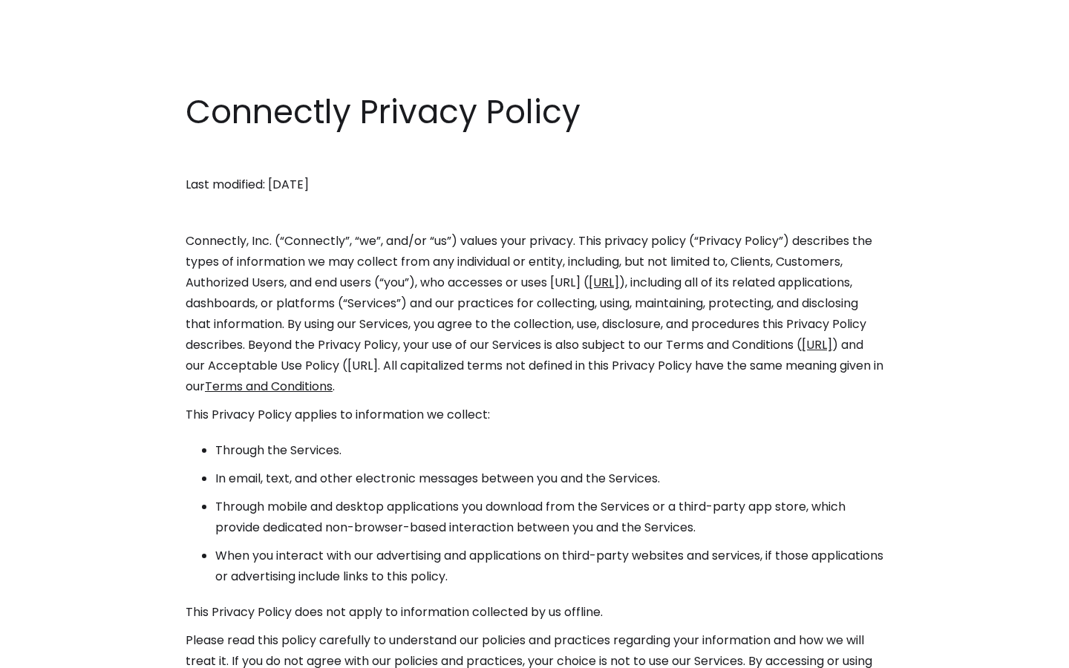 This screenshot has width=1069, height=668. Describe the element at coordinates (549, 517) in the screenshot. I see `li: Through mobile and desktop applications you download from the Services or a third-party app store...` at that location.